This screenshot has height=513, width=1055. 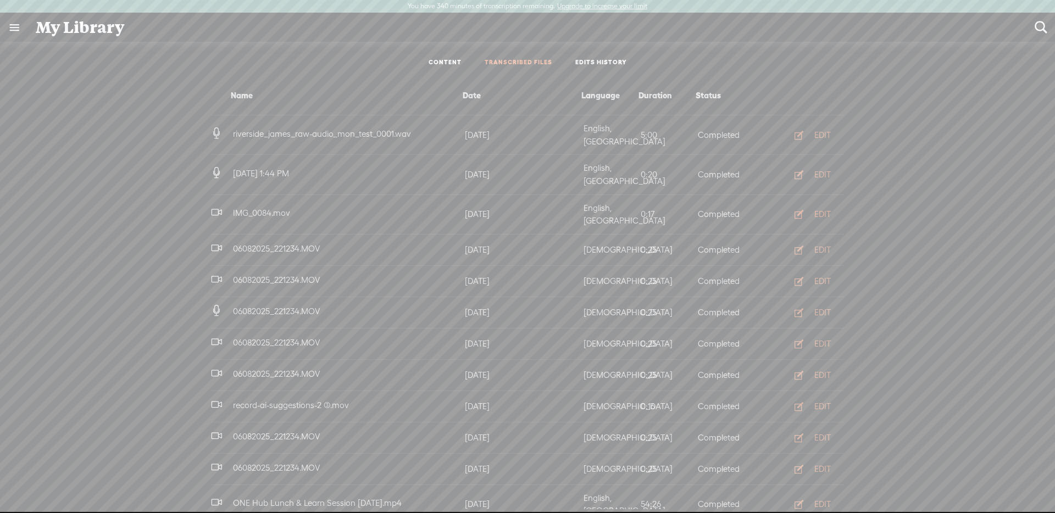 I want to click on a: TRANSCRIBED FILES, so click(x=518, y=63).